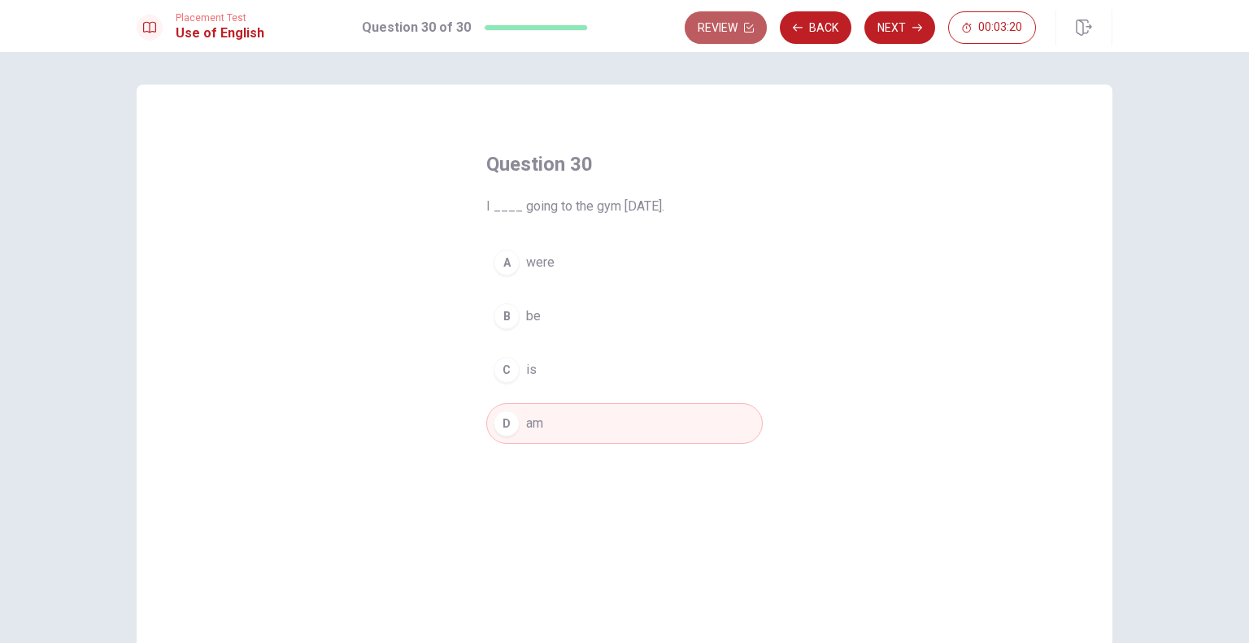 This screenshot has width=1249, height=643. What do you see at coordinates (220, 18) in the screenshot?
I see `span: Placement Test` at bounding box center [220, 18].